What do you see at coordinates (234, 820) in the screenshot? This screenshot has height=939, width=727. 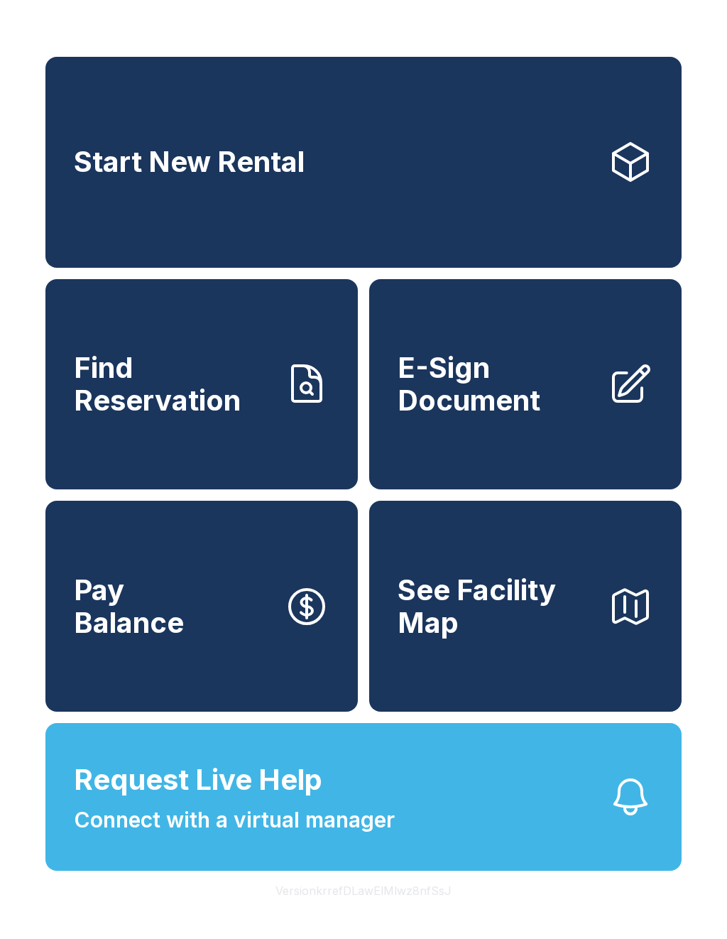 I see `span: Connect with a virtual manager` at bounding box center [234, 820].